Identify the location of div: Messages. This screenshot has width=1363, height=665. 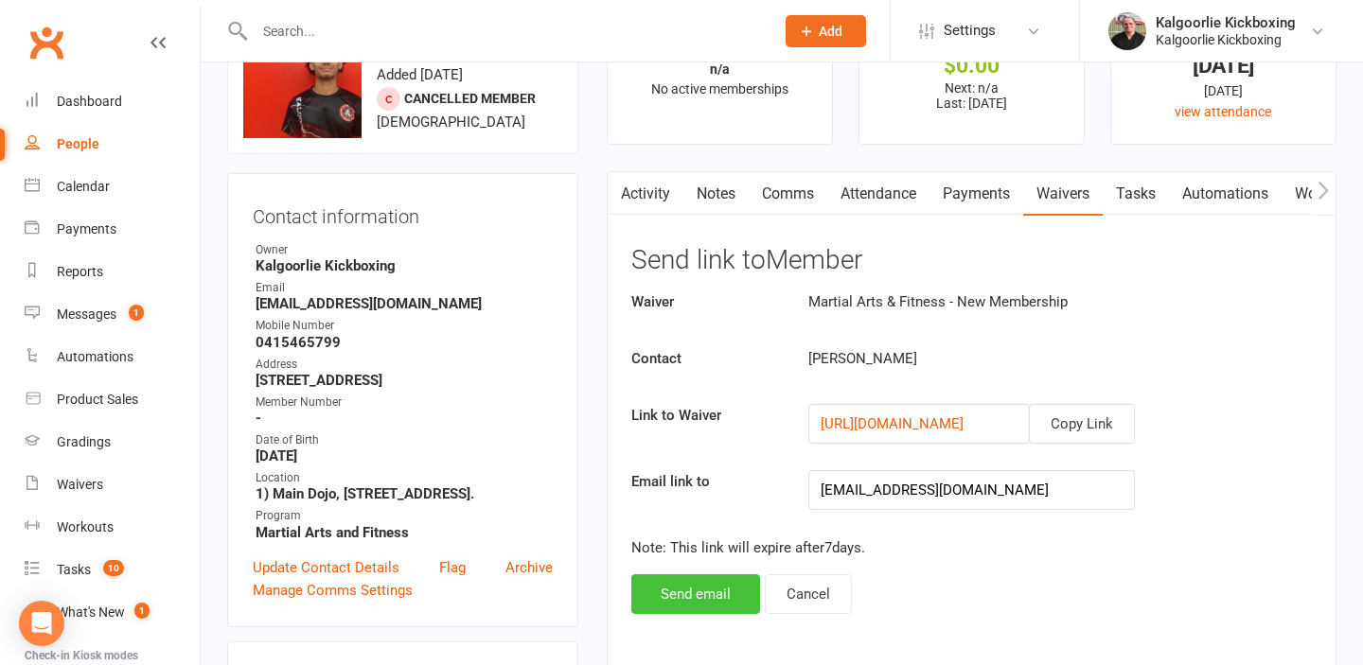
(86, 314).